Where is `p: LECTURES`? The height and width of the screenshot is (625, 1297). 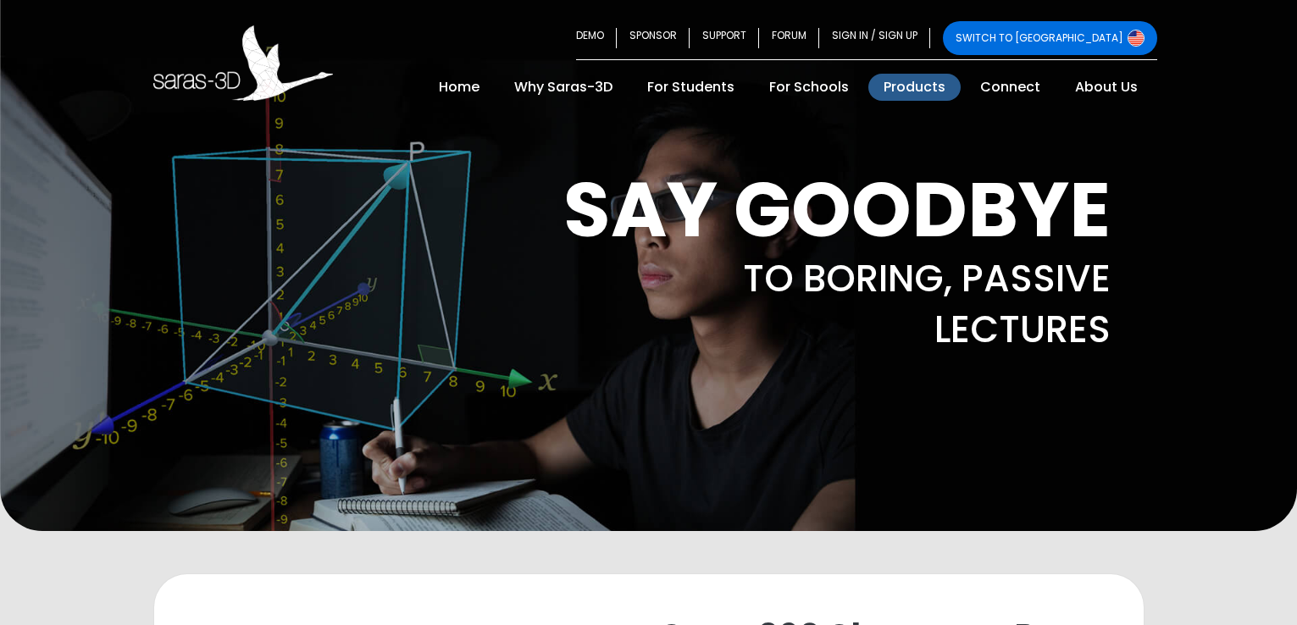
p: LECTURES is located at coordinates (785, 330).